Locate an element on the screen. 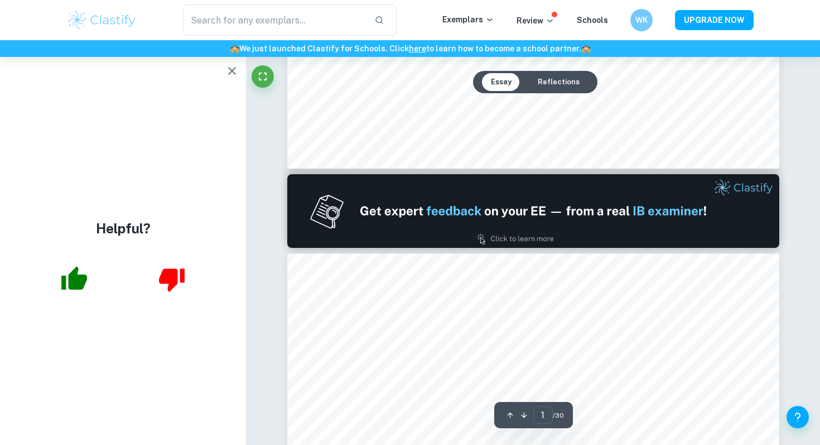 This screenshot has height=445, width=820. h4: Helpful? is located at coordinates (123, 228).